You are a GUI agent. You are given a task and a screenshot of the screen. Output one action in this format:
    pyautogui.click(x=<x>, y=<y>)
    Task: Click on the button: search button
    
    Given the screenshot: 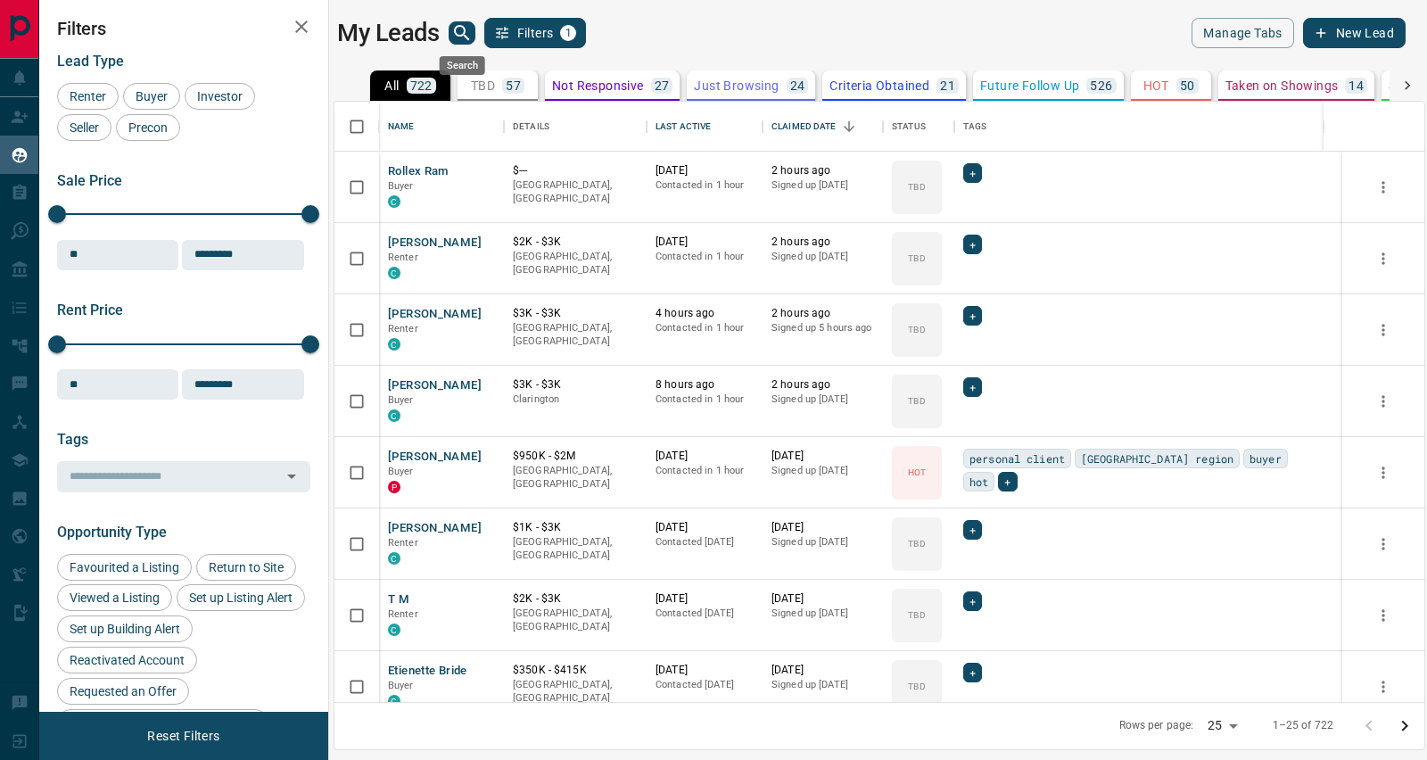 What is the action you would take?
    pyautogui.click(x=462, y=33)
    